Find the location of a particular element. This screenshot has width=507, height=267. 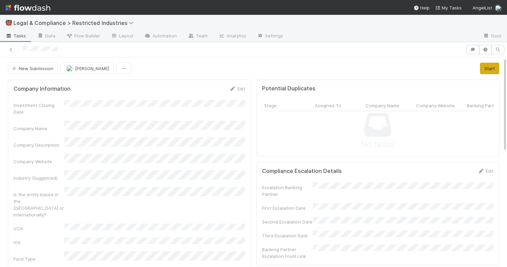

span: My Tasks is located at coordinates (448, 8).